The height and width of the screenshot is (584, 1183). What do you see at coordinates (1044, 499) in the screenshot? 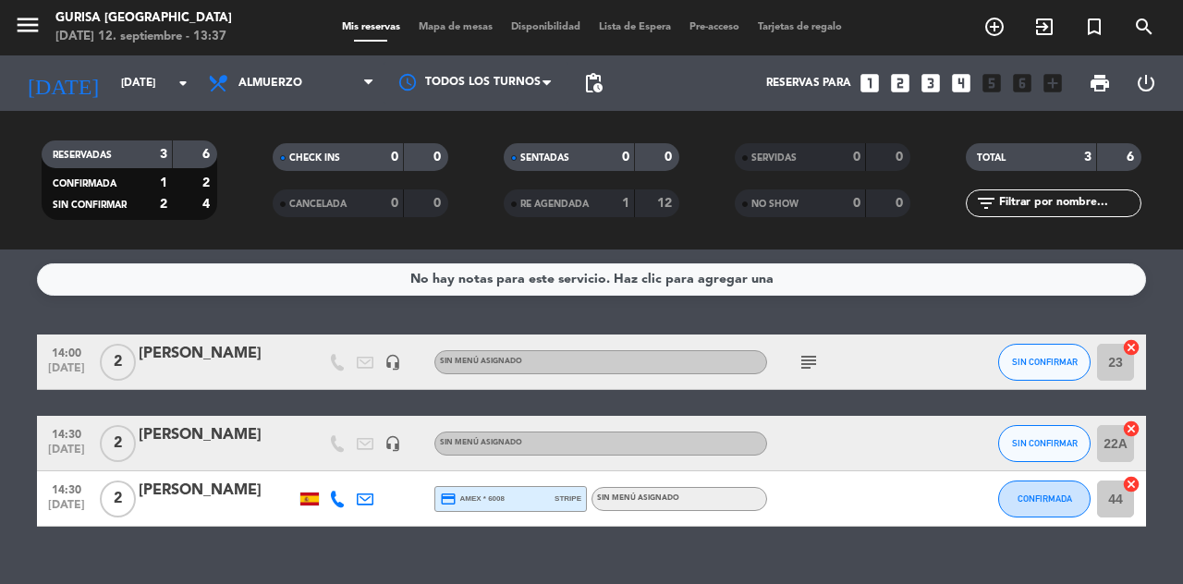
I see `button: CONFIRMADA` at bounding box center [1044, 499].